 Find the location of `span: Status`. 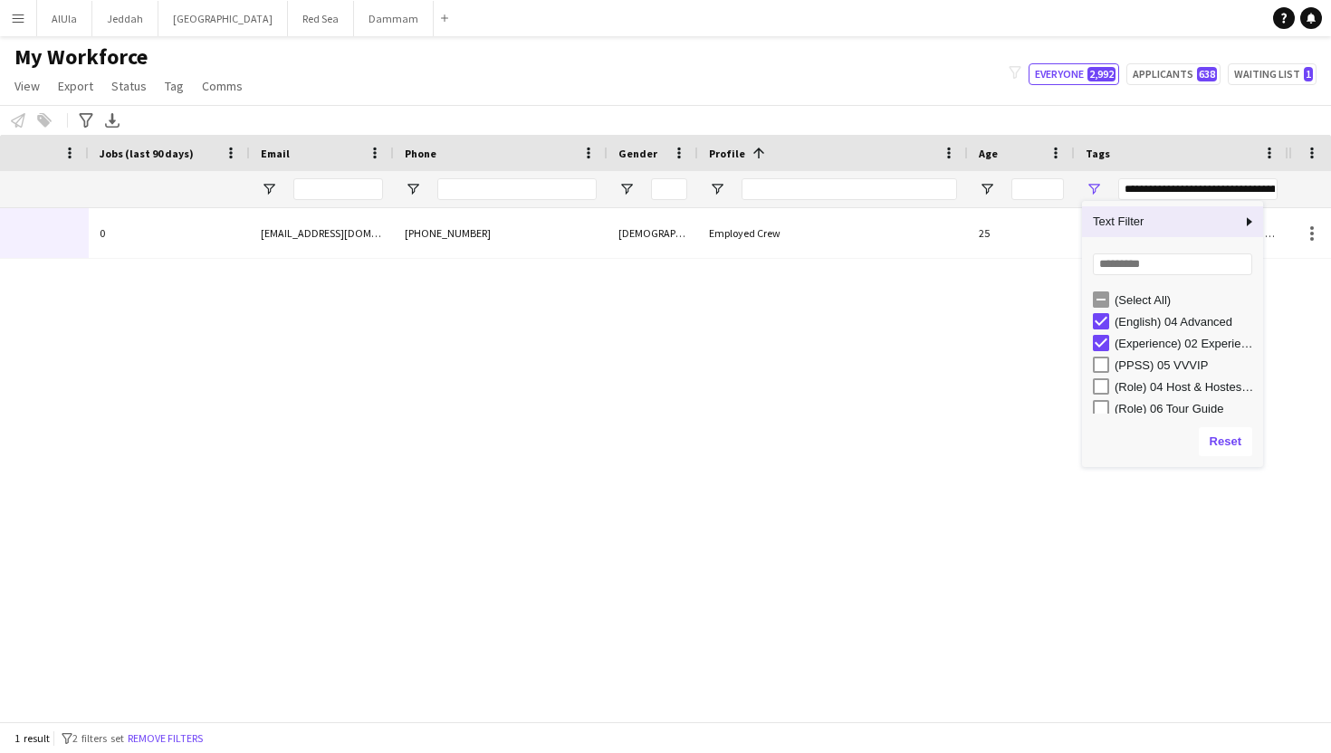

span: Status is located at coordinates (129, 86).